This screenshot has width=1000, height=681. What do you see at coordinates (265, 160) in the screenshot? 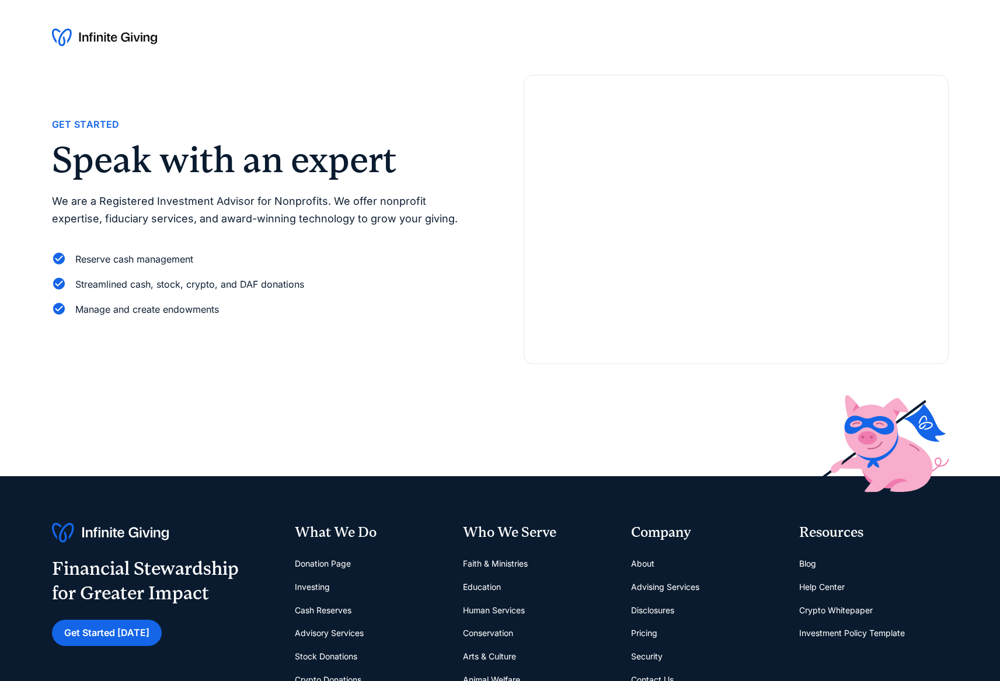
I see `h2: Speak with an expert` at bounding box center [265, 160].